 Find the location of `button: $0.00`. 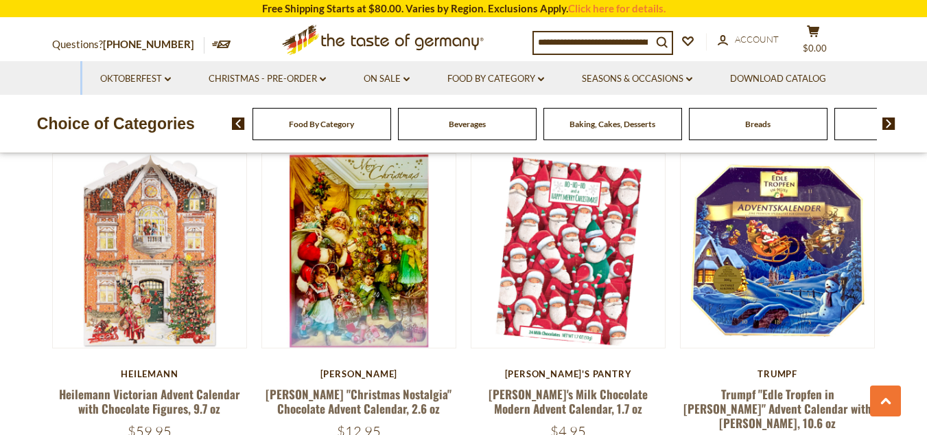

button: $0.00 is located at coordinates (814, 42).